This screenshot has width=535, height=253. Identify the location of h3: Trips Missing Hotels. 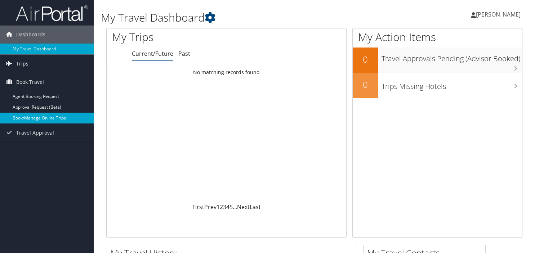
(452, 85).